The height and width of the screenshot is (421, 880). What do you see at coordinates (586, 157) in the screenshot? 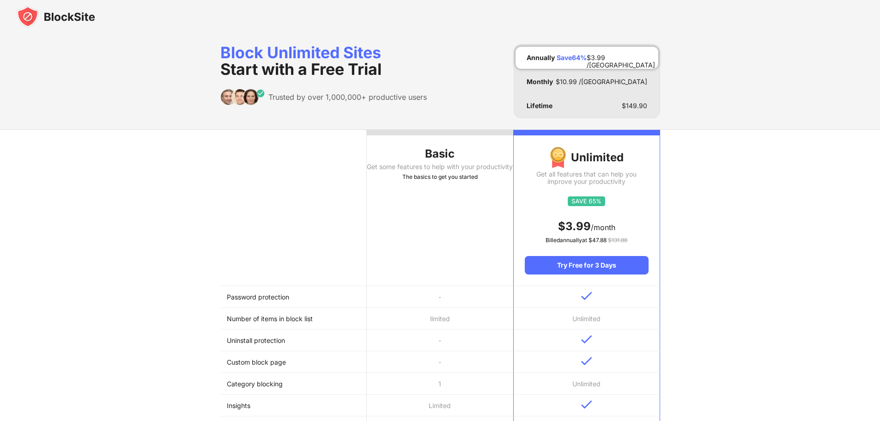
I see `div: Unlimited` at bounding box center [586, 157].